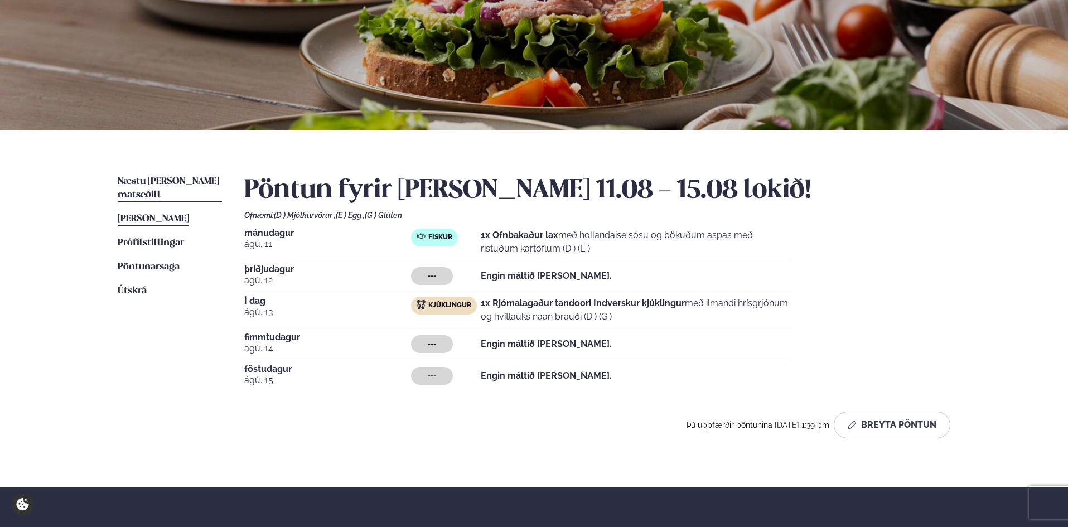 The image size is (1068, 527). Describe the element at coordinates (132, 291) in the screenshot. I see `a: Útskrá` at that location.